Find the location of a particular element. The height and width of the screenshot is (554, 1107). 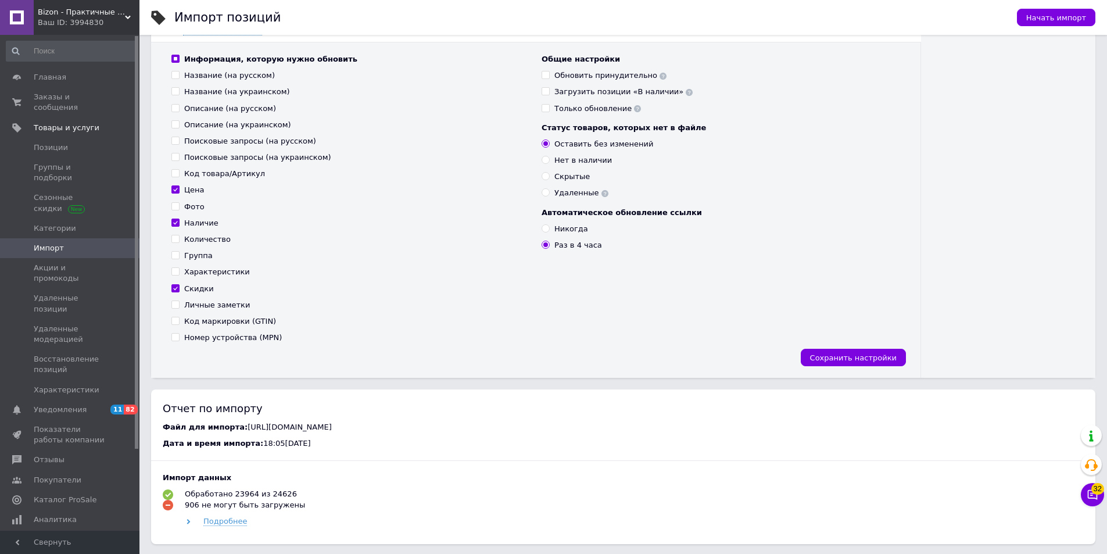

span: Акции и промокоды is located at coordinates (70, 273).